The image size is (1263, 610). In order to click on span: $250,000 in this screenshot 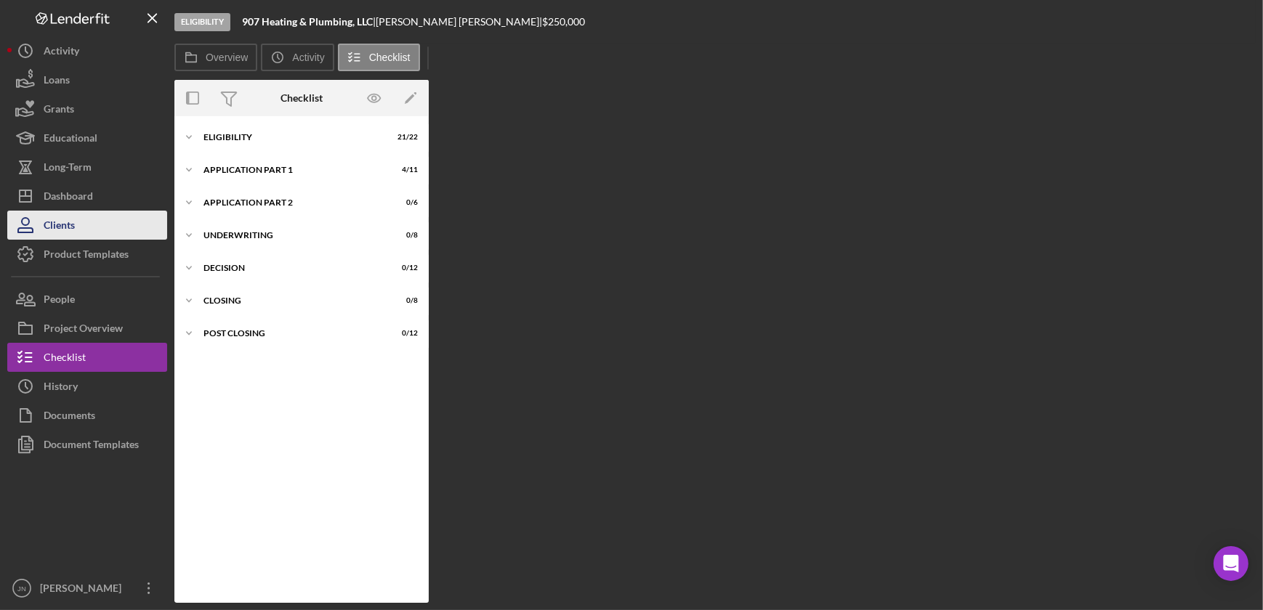, I will do `click(563, 21)`.